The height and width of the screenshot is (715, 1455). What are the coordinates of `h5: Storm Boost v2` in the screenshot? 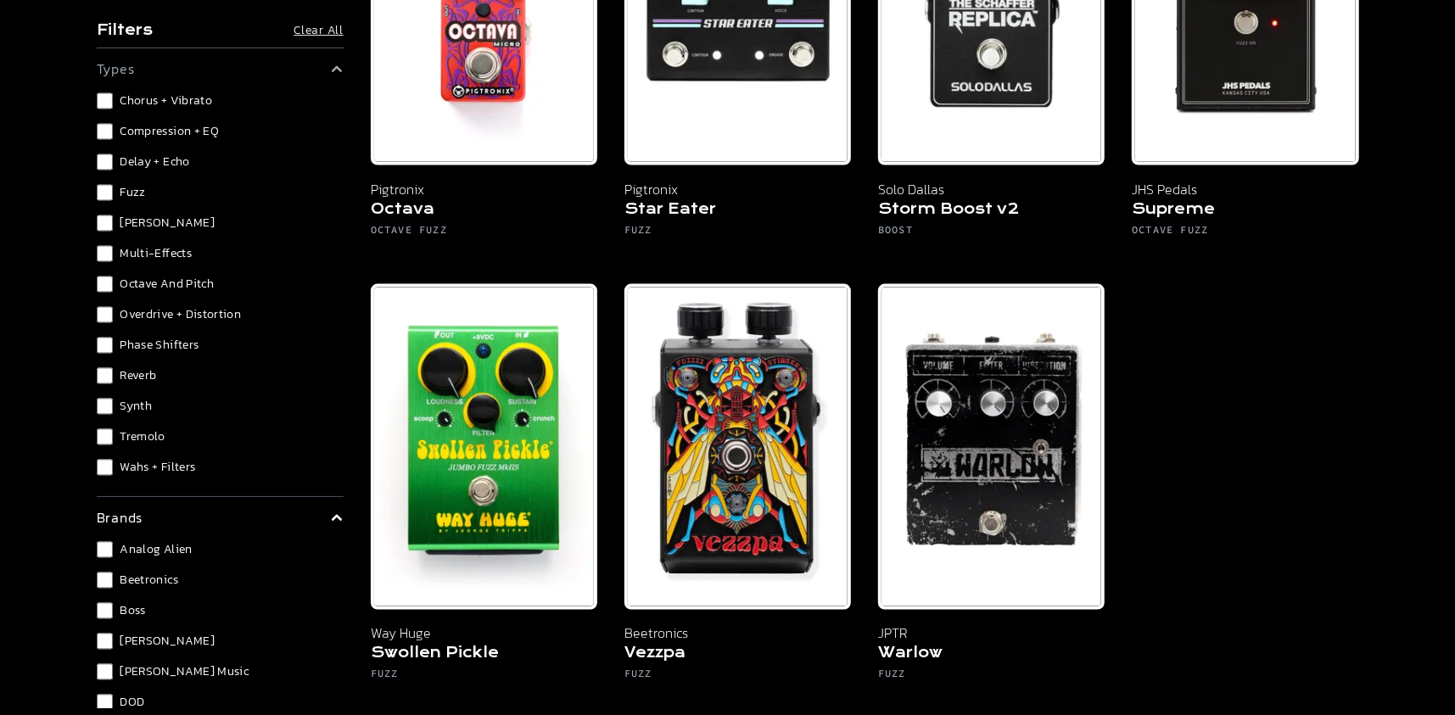 It's located at (991, 211).